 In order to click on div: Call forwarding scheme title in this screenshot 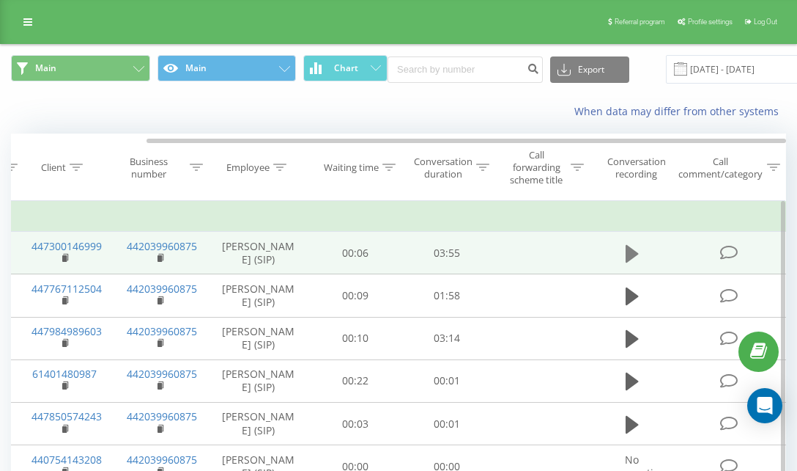, I will do `click(536, 167)`.